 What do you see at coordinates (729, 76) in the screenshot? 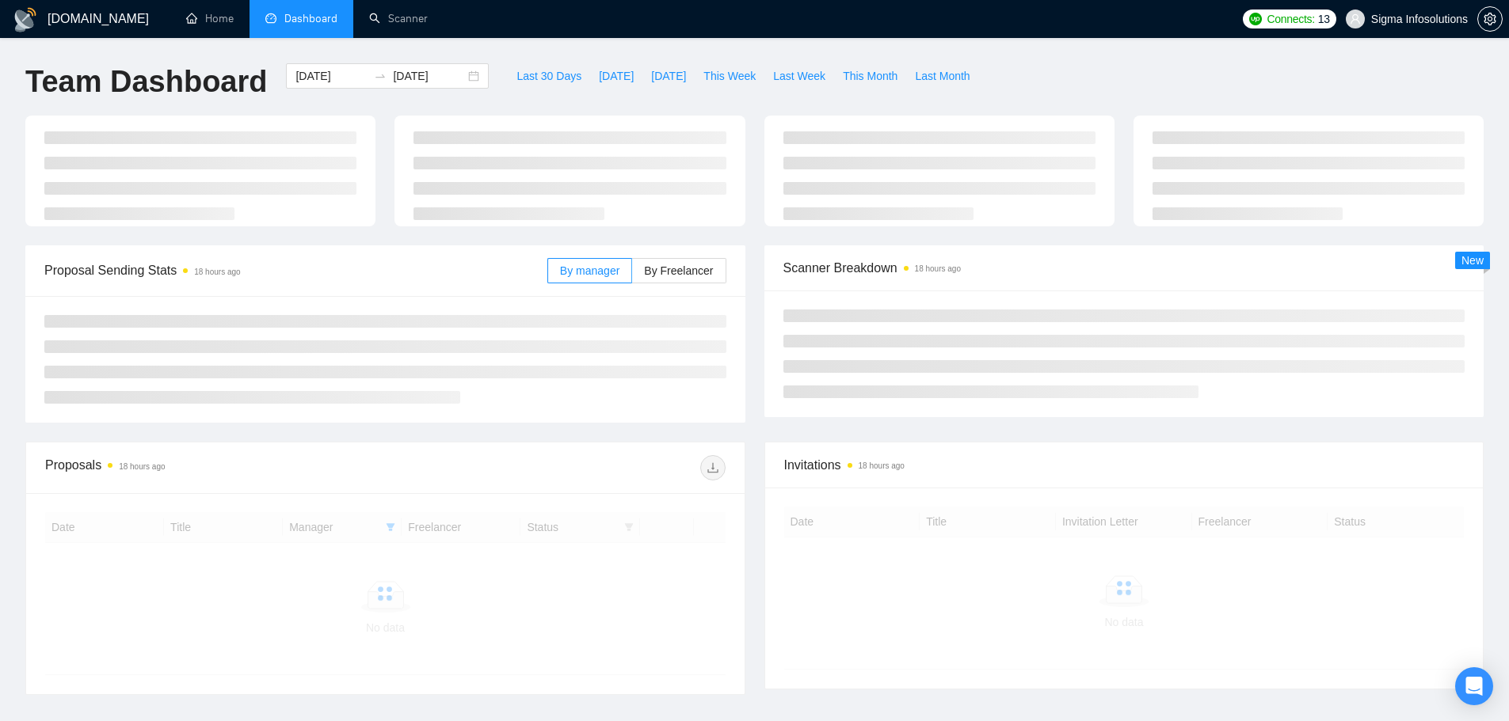
I see `span: This Week` at bounding box center [729, 76].